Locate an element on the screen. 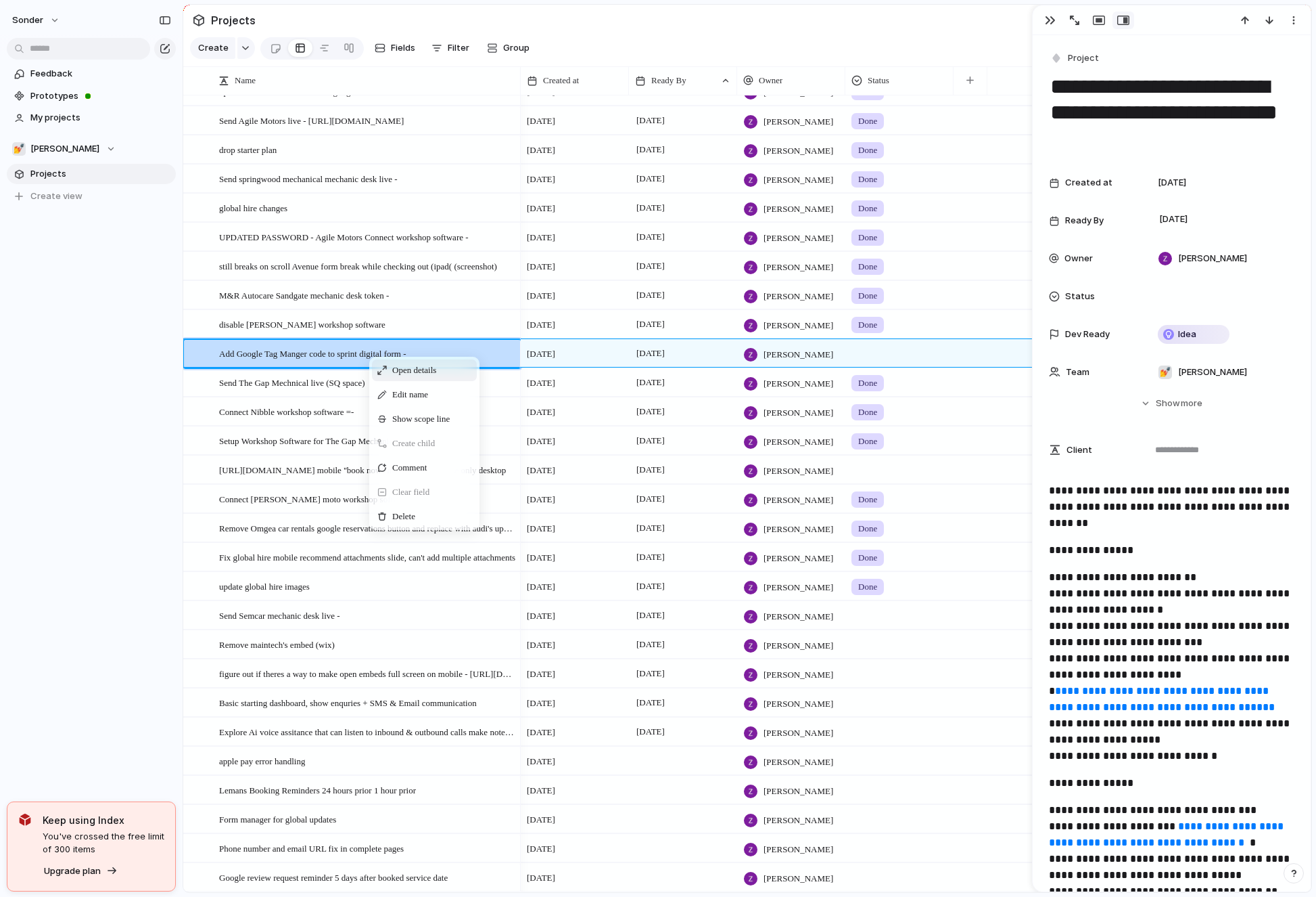 The height and width of the screenshot is (897, 1316). button: sonder is located at coordinates (36, 21).